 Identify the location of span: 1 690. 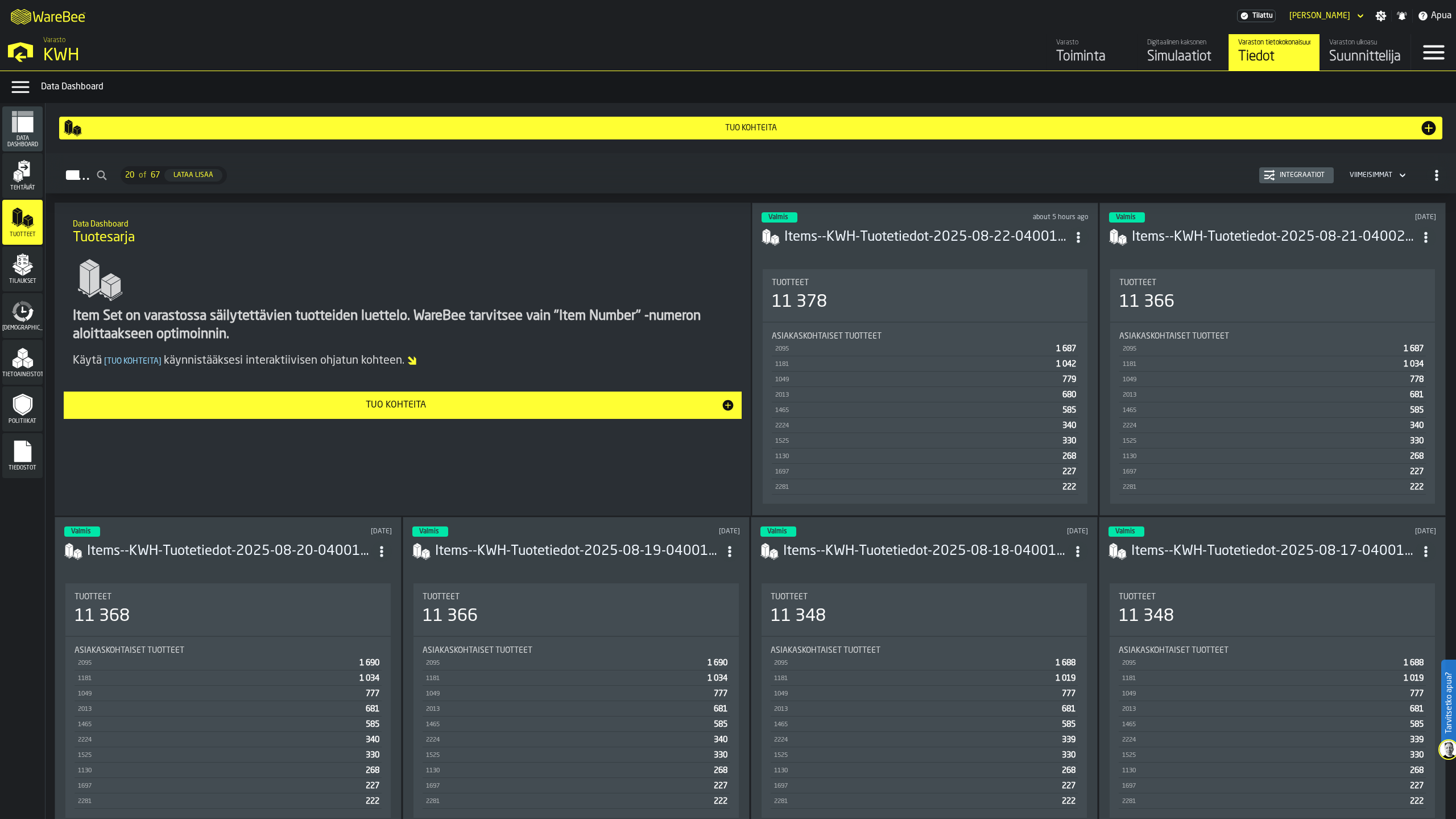
(717, 663).